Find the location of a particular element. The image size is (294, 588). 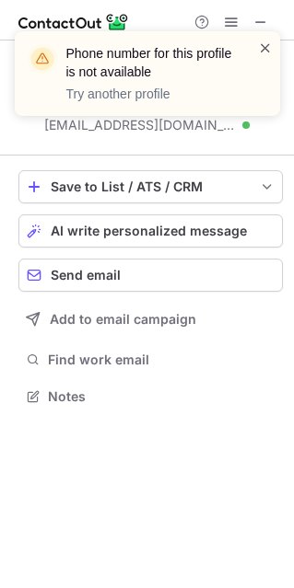

p: Try another profile is located at coordinates (151, 94).